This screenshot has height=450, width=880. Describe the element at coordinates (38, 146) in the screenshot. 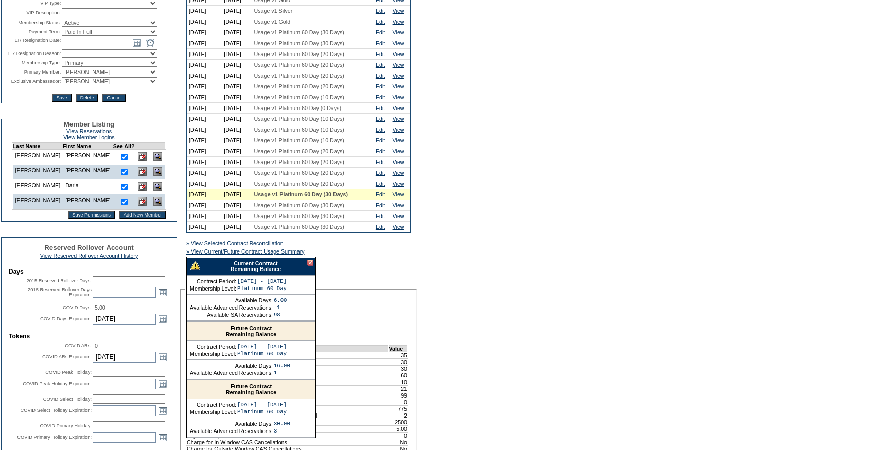

I see `td: Last Name` at that location.